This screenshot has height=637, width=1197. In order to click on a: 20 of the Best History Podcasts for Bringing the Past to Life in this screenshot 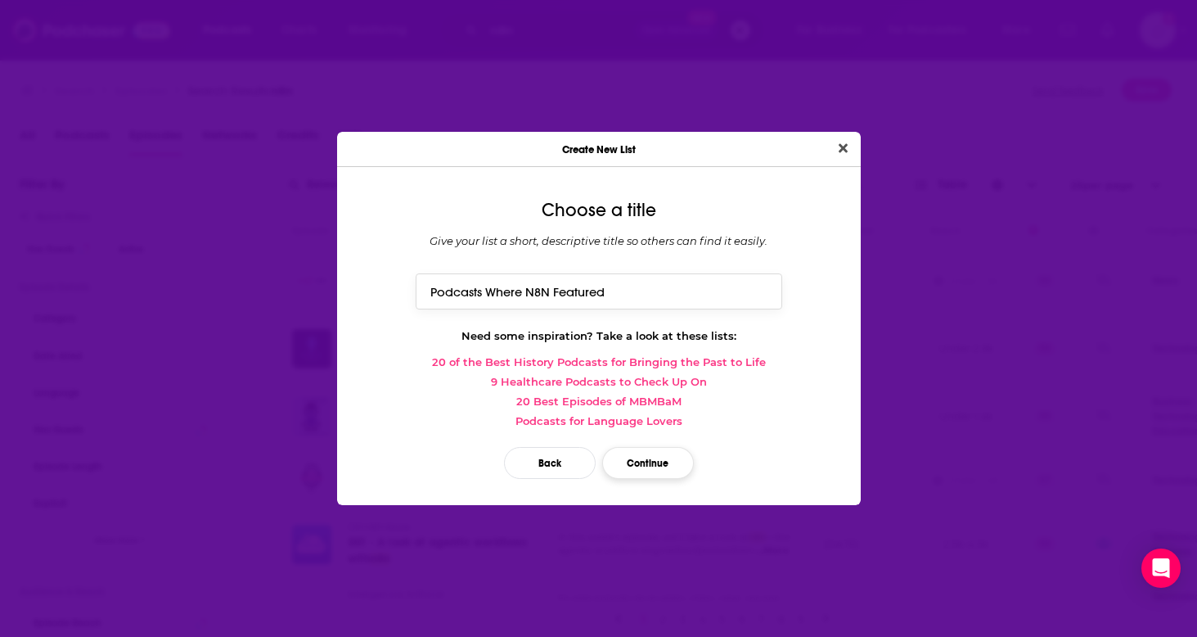, I will do `click(599, 362)`.